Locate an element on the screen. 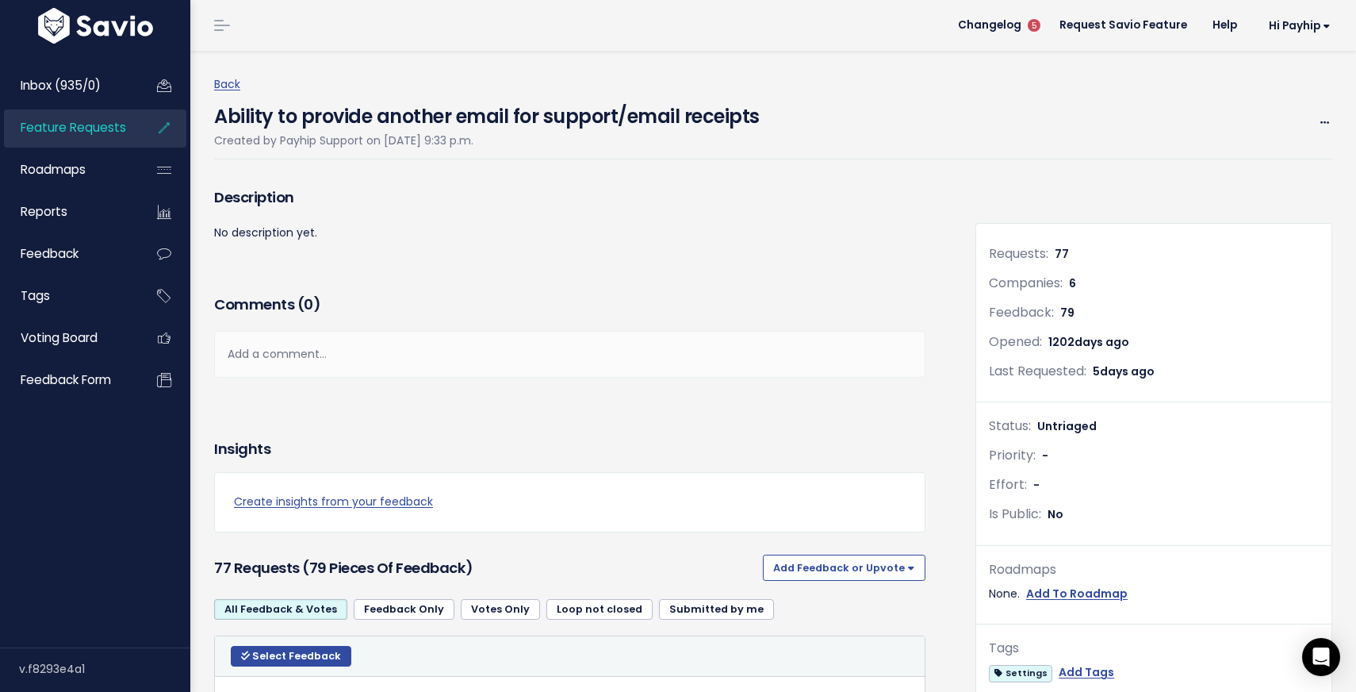 The width and height of the screenshot is (1356, 692). a: Hi Payhip is located at coordinates (1297, 25).